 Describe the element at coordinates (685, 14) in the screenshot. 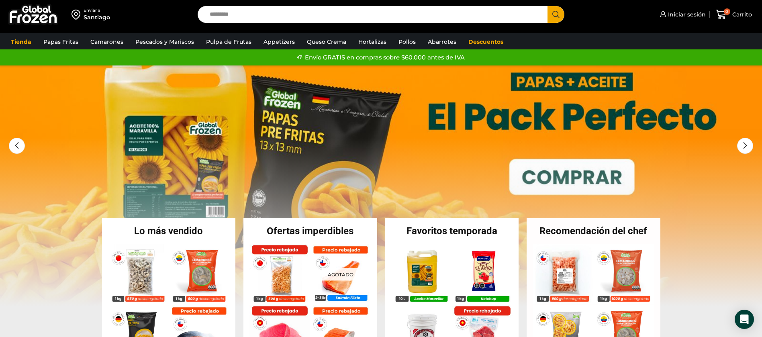

I see `span: Iniciar sesión` at that location.